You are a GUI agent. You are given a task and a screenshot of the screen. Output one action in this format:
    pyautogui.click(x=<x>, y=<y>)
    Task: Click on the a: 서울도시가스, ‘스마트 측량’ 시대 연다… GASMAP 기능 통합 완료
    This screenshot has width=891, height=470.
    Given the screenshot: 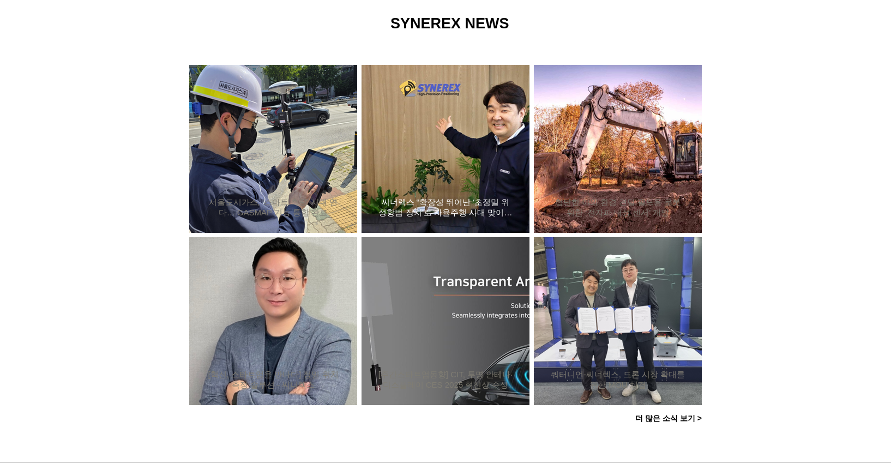 What is the action you would take?
    pyautogui.click(x=273, y=207)
    